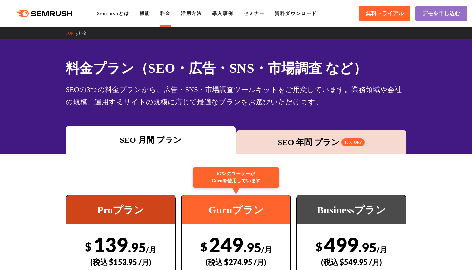 Image resolution: width=472 pixels, height=270 pixels. Describe the element at coordinates (236, 96) in the screenshot. I see `div: SEOの3つの料金プランから、広告・SNS・市場調査ツールキットをご用意しています。業務領域や会社の規模、運用するサイトの規模に応じて最適なプランをお選びいただけます。` at that location.